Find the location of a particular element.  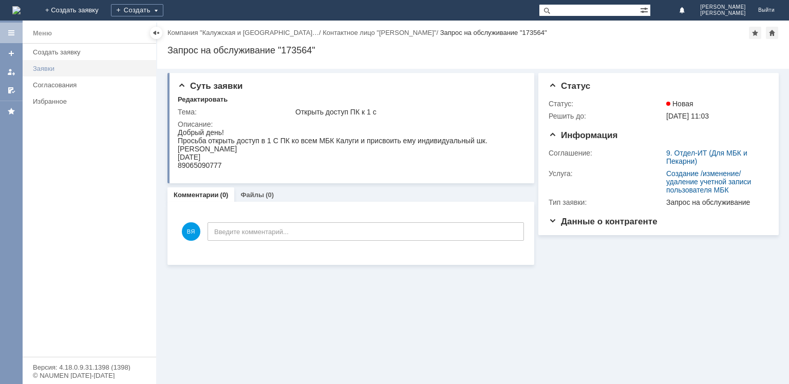

img: logo is located at coordinates (16, 10).